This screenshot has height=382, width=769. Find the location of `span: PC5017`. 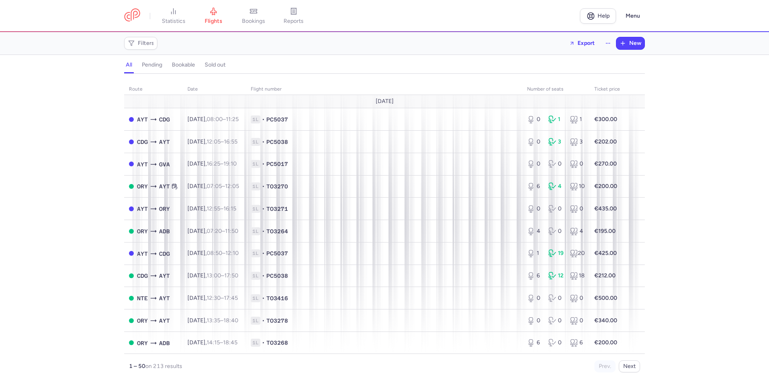

span: PC5017 is located at coordinates (277, 164).